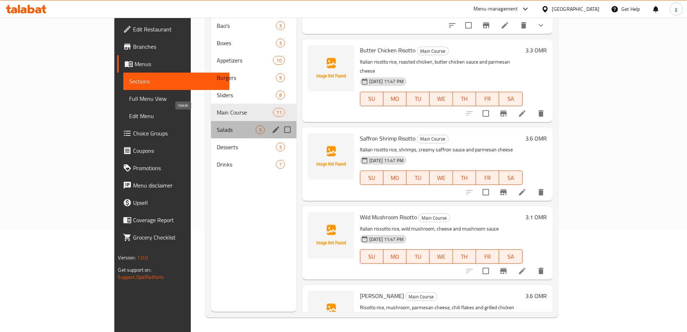 The width and height of the screenshot is (687, 332). What do you see at coordinates (246, 78) in the screenshot?
I see `span: Burgers` at bounding box center [246, 78].